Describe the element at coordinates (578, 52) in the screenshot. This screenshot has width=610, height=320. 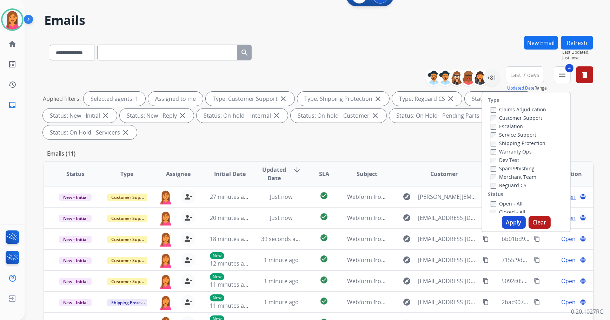
I see `span: Last Updated:` at that location.